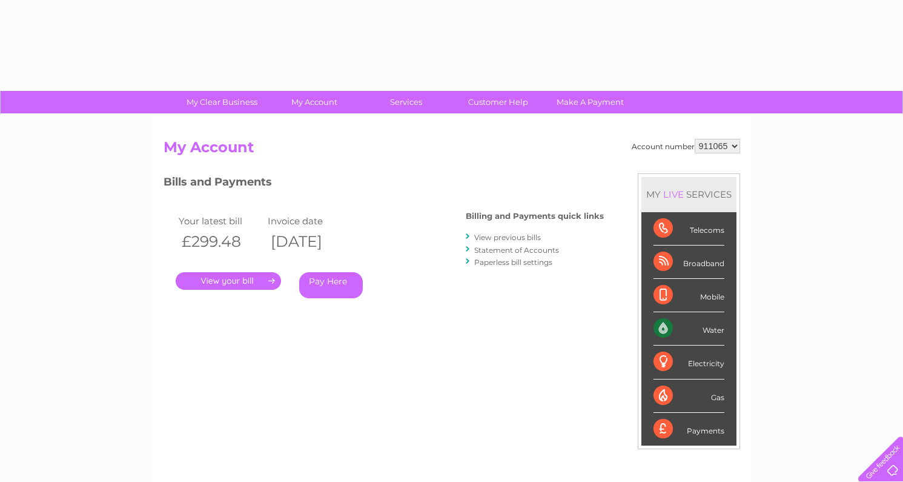  Describe the element at coordinates (689, 396) in the screenshot. I see `div: Gas` at that location.